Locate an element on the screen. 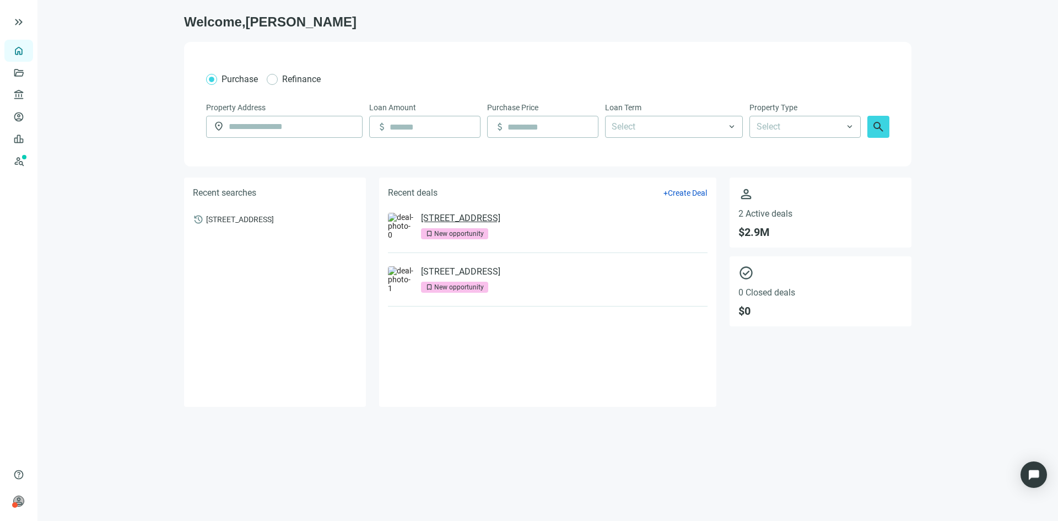 This screenshot has width=1058, height=521. button: +Create Deal is located at coordinates (685, 193).